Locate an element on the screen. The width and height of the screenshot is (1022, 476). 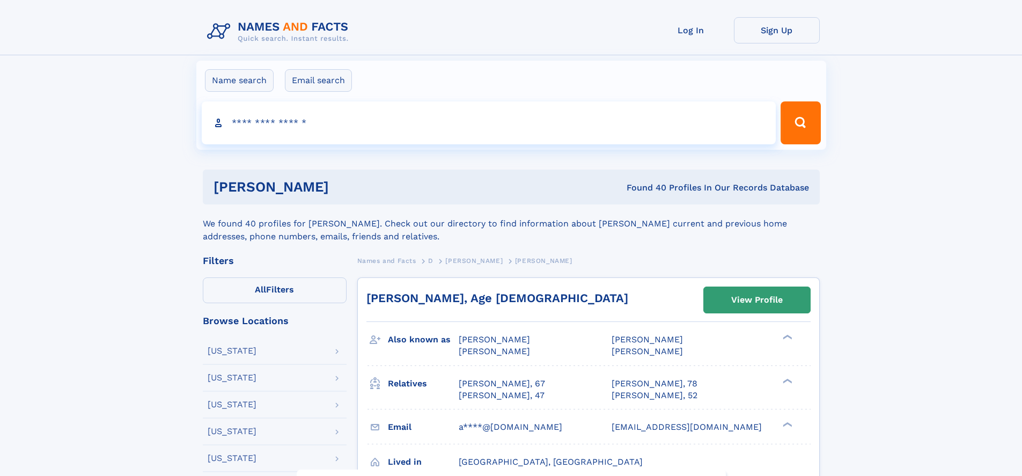
a: Names and Facts is located at coordinates (387, 260).